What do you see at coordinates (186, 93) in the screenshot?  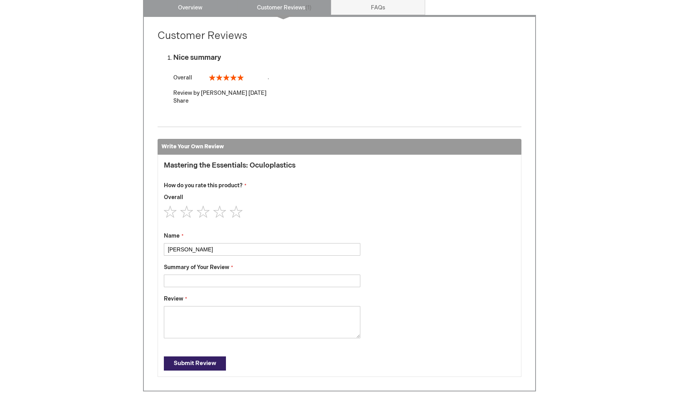 I see `span: Review by` at bounding box center [186, 93].